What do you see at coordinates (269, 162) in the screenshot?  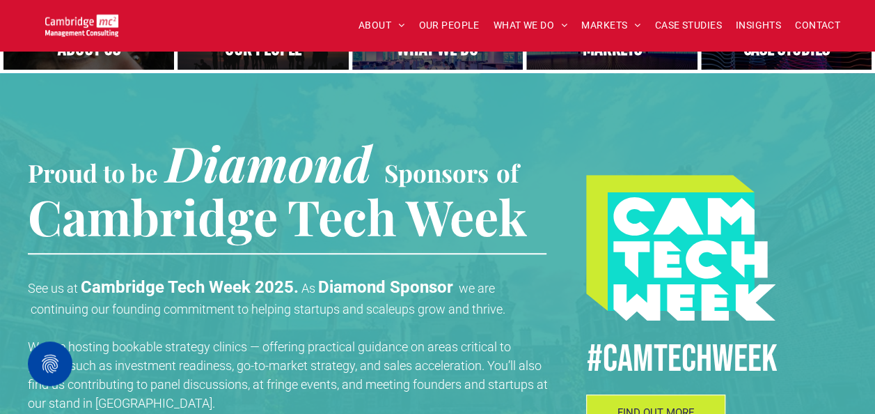 I see `span: Diamond` at bounding box center [269, 162].